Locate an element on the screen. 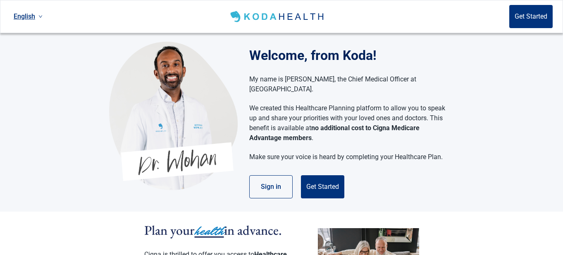 The image size is (563, 255). span: Plan your is located at coordinates (170, 230).